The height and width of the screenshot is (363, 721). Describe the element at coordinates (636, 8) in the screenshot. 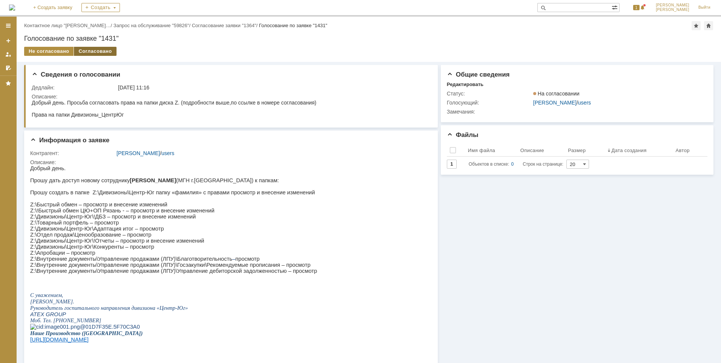

I see `span: 1` at that location.